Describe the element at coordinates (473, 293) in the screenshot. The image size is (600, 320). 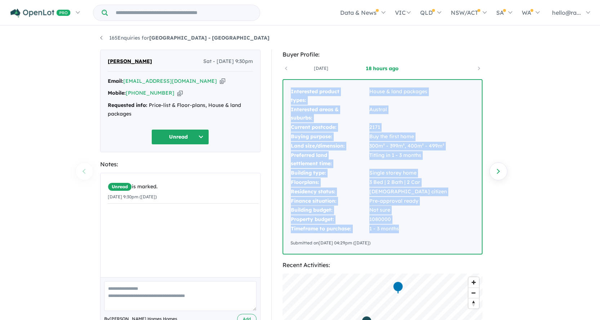
I see `span: Zoom out` at that location.